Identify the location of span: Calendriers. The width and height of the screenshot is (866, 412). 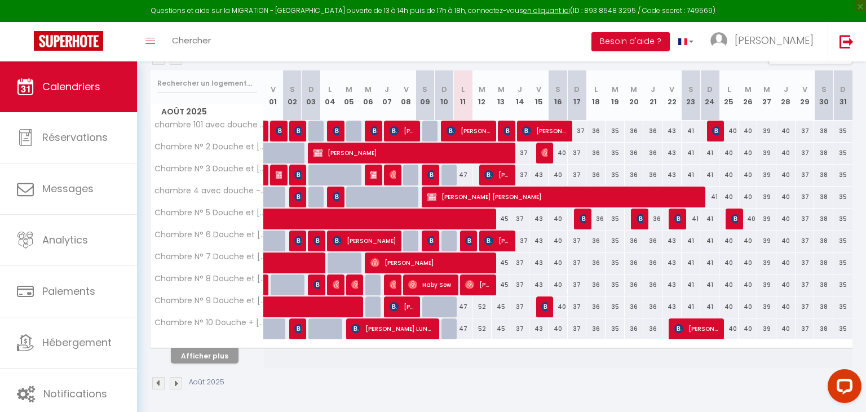
(71, 86).